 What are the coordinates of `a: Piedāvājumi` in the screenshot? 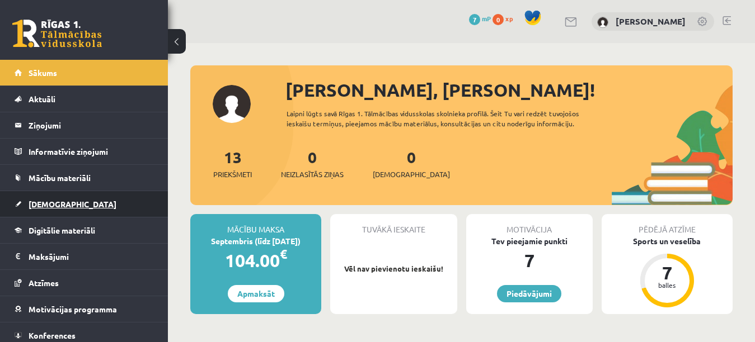 It's located at (529, 294).